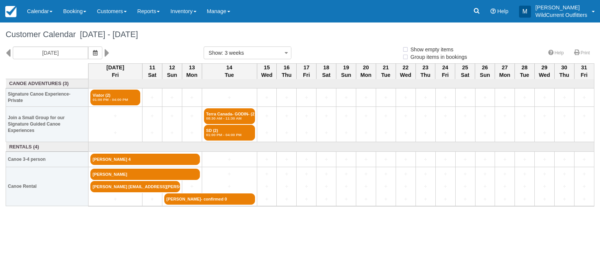  Describe the element at coordinates (47, 147) in the screenshot. I see `a: Rentals (4)` at that location.